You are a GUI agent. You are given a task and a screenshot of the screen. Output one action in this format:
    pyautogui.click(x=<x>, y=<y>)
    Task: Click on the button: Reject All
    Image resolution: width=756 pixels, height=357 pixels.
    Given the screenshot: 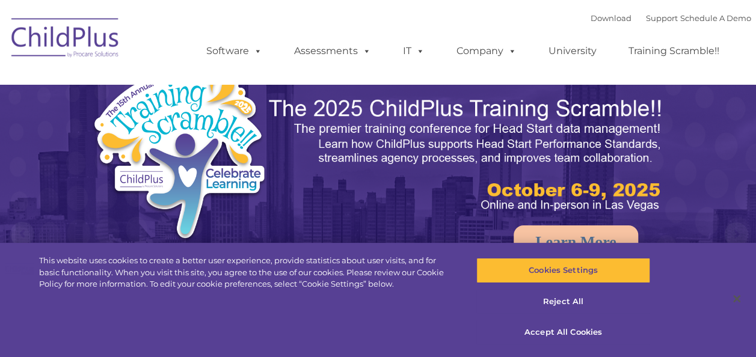 What is the action you would take?
    pyautogui.click(x=563, y=302)
    